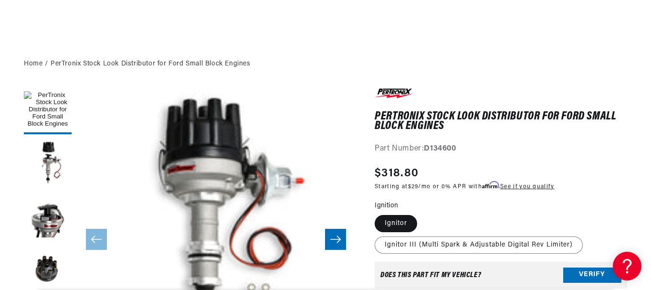 The width and height of the screenshot is (651, 290). What do you see at coordinates (386, 205) in the screenshot?
I see `legend: Ignition` at bounding box center [386, 205].